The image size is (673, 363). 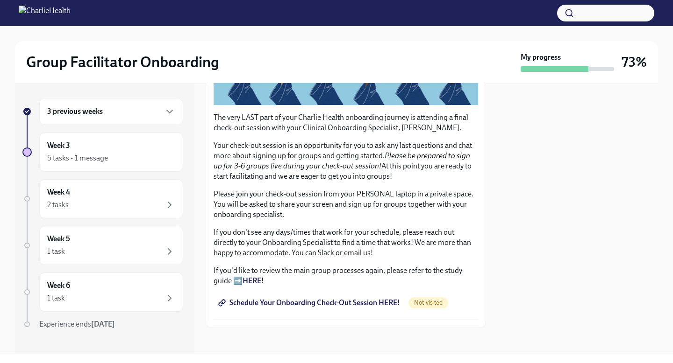 I want to click on h2: Group Facilitator Onboarding, so click(x=122, y=62).